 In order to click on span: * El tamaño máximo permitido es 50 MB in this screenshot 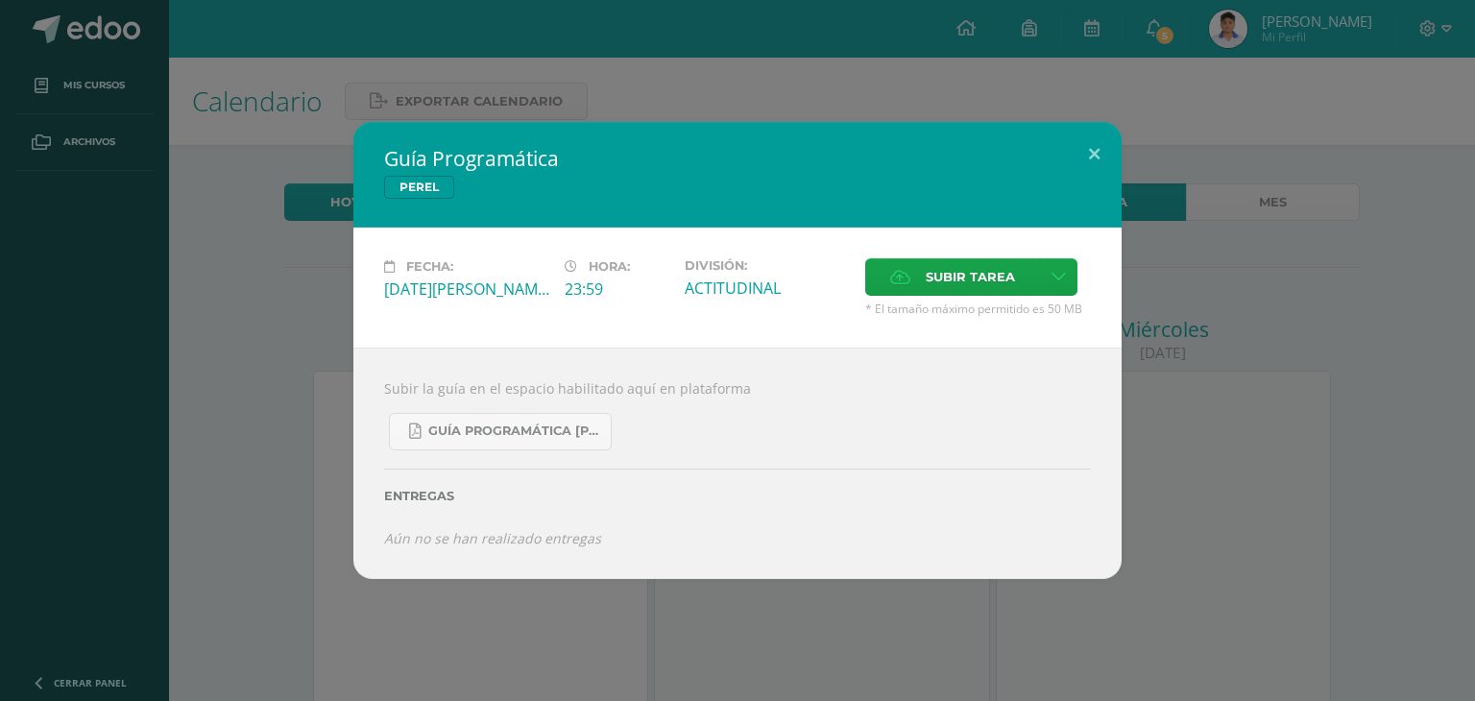, I will do `click(977, 308)`.